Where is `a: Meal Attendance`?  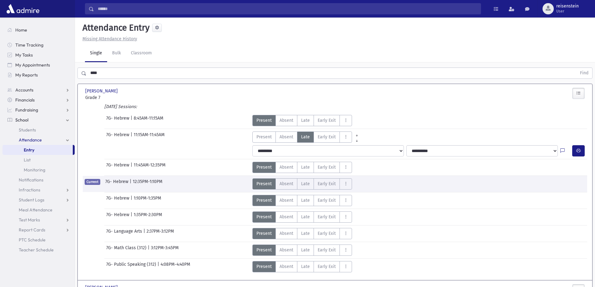
a: Meal Attendance is located at coordinates (38, 210).